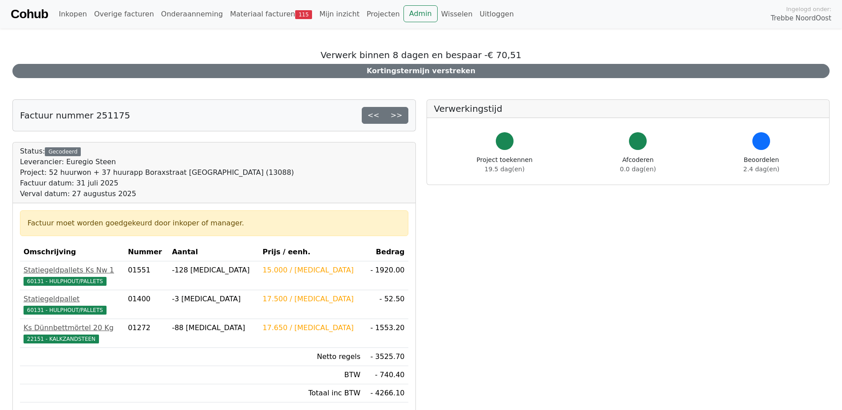 The height and width of the screenshot is (410, 842). What do you see at coordinates (271, 14) in the screenshot?
I see `a: Materiaal facturen115` at bounding box center [271, 14].